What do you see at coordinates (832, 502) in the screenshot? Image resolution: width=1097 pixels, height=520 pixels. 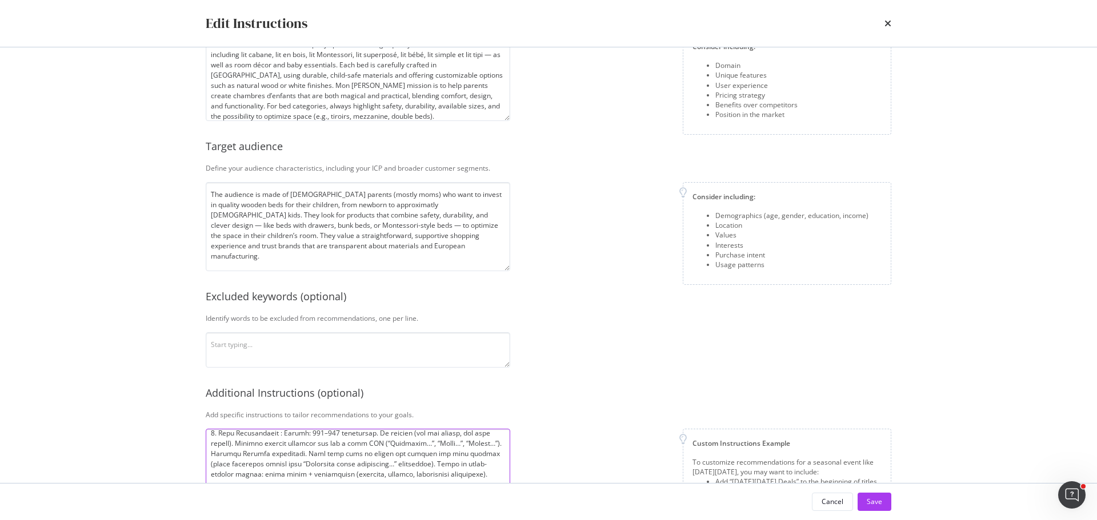 I see `div: Cancel` at bounding box center [832, 502].